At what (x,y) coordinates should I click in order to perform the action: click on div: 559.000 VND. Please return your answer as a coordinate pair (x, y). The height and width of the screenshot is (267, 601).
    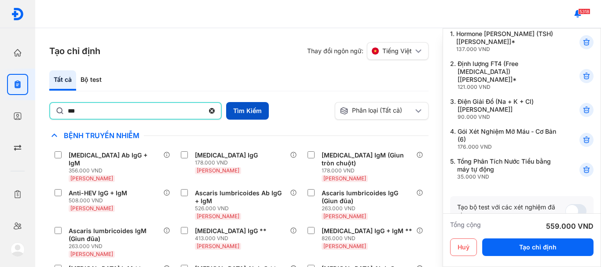
    Looking at the image, I should click on (570, 226).